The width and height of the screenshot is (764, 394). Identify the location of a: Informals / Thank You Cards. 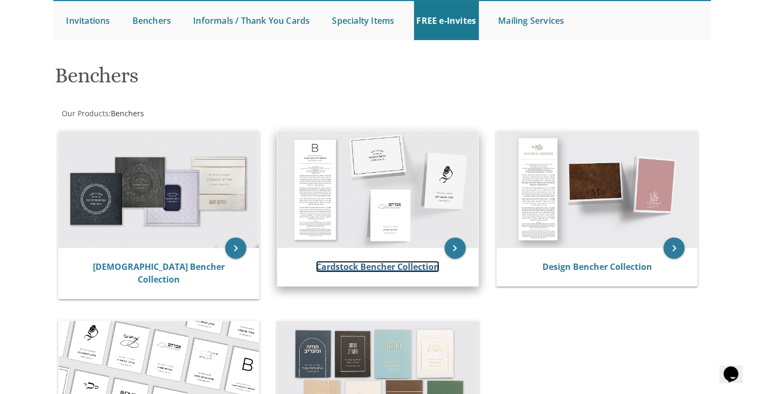
(251, 21).